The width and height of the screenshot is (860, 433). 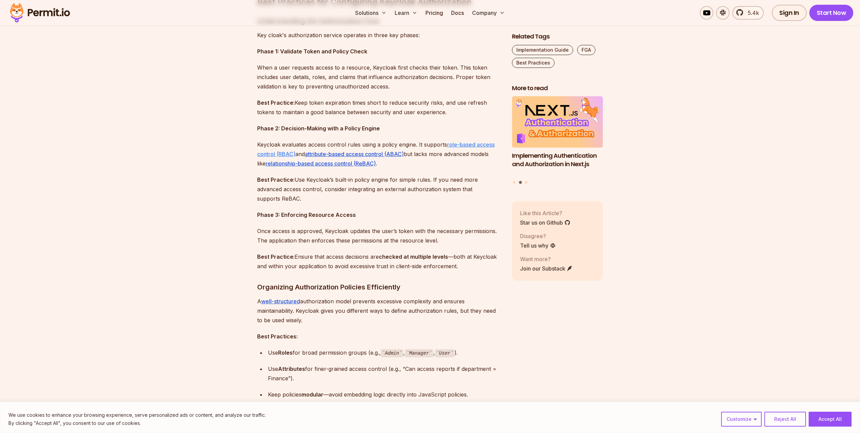 What do you see at coordinates (312, 51) in the screenshot?
I see `strong: Phase 1: Validate Token and Policy Check` at bounding box center [312, 51].